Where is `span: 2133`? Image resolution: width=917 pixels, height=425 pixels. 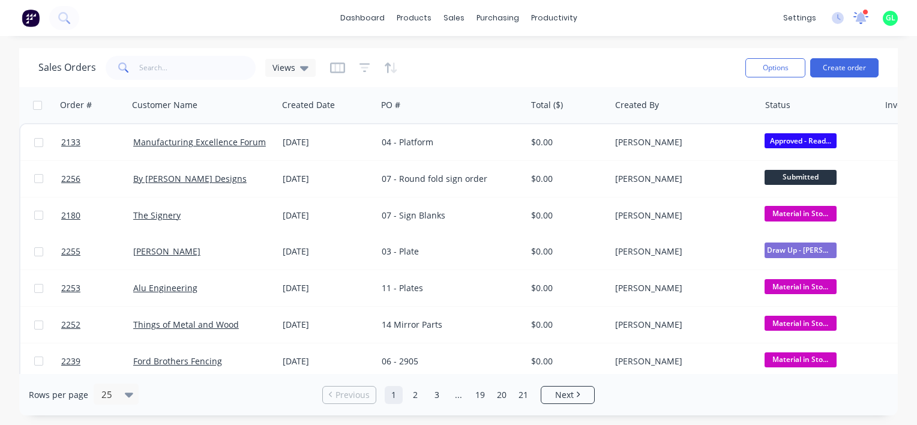 span: 2133 is located at coordinates (71, 142).